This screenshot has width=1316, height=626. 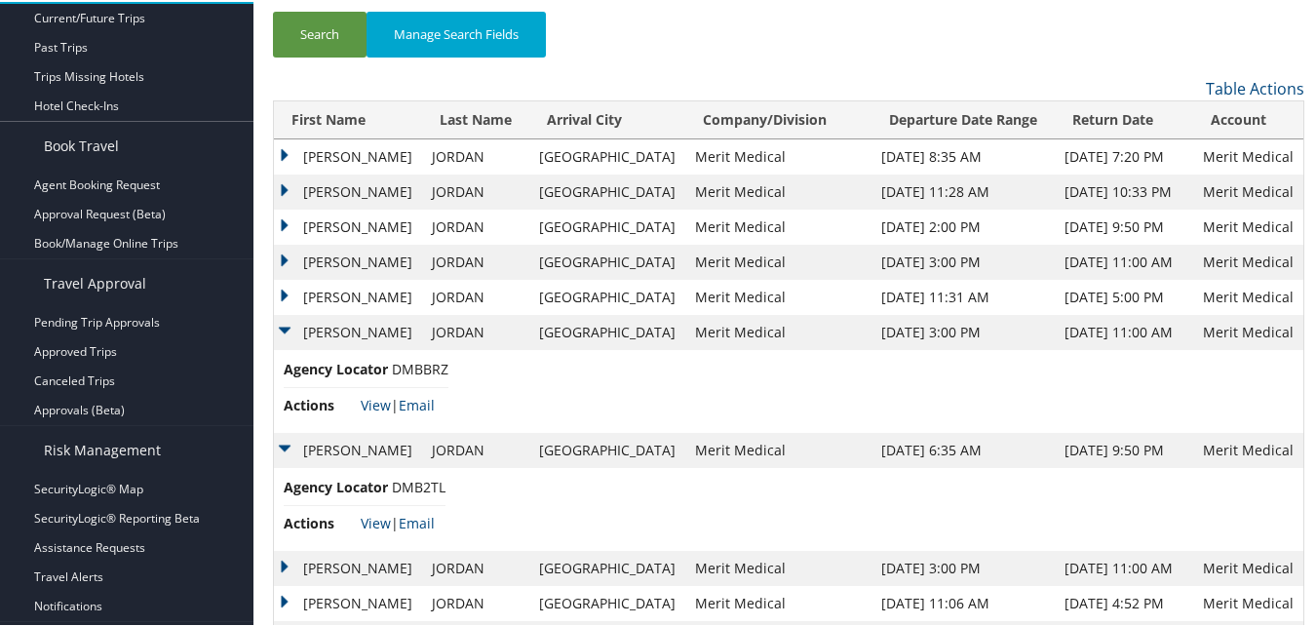 I want to click on span: Book Travel, so click(x=81, y=144).